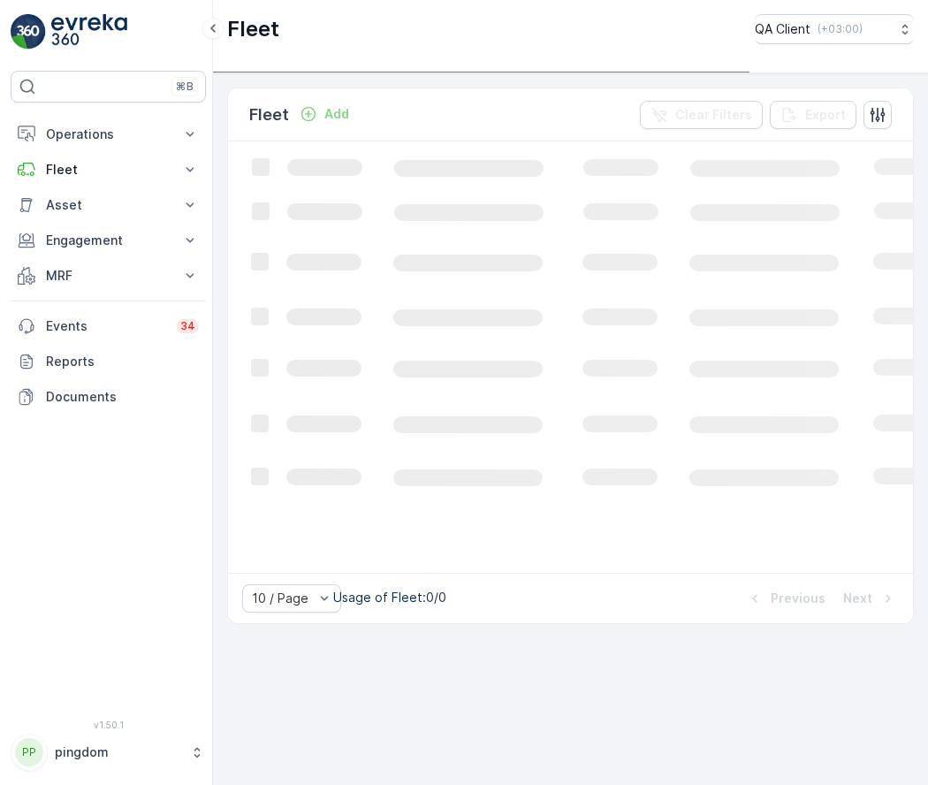 Image resolution: width=928 pixels, height=785 pixels. I want to click on p: ⌘B, so click(185, 87).